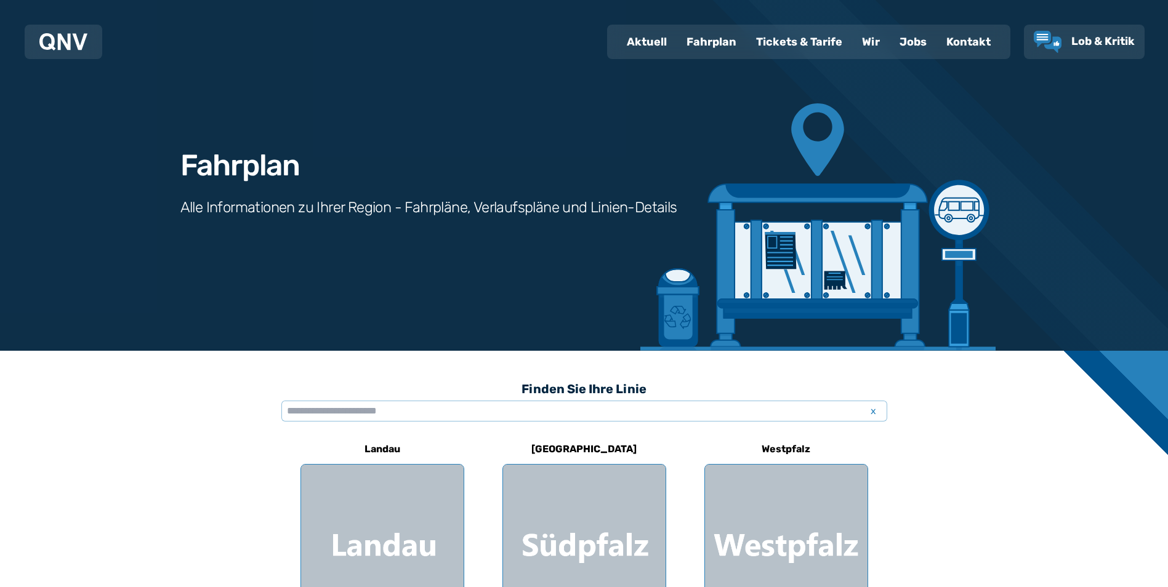 This screenshot has height=587, width=1168. I want to click on a: Kontakt, so click(968, 42).